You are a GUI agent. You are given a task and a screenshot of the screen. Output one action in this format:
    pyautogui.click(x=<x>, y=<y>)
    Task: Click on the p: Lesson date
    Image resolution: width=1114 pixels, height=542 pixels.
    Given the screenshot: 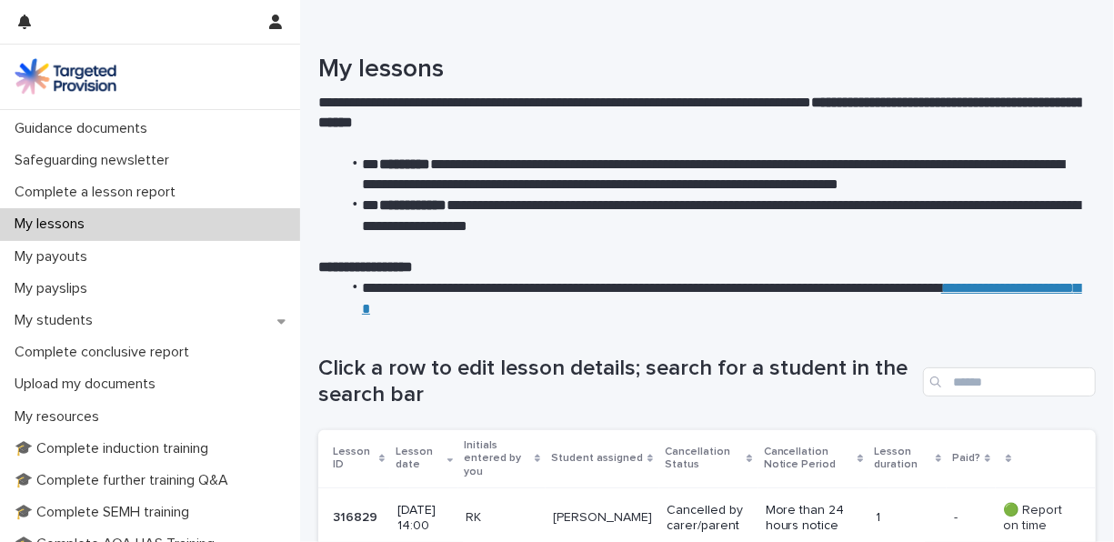 What is the action you would take?
    pyautogui.click(x=419, y=458)
    